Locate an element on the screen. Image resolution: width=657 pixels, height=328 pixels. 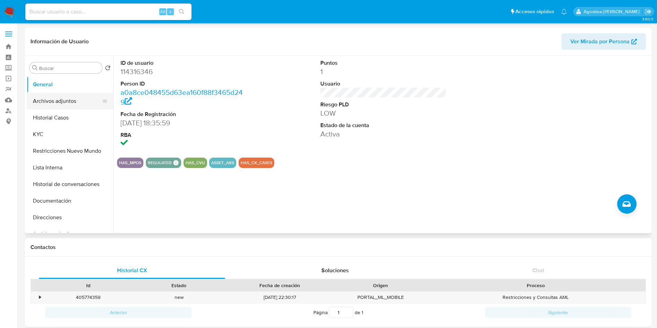
input: Buscar usuario o caso... is located at coordinates (108, 12).